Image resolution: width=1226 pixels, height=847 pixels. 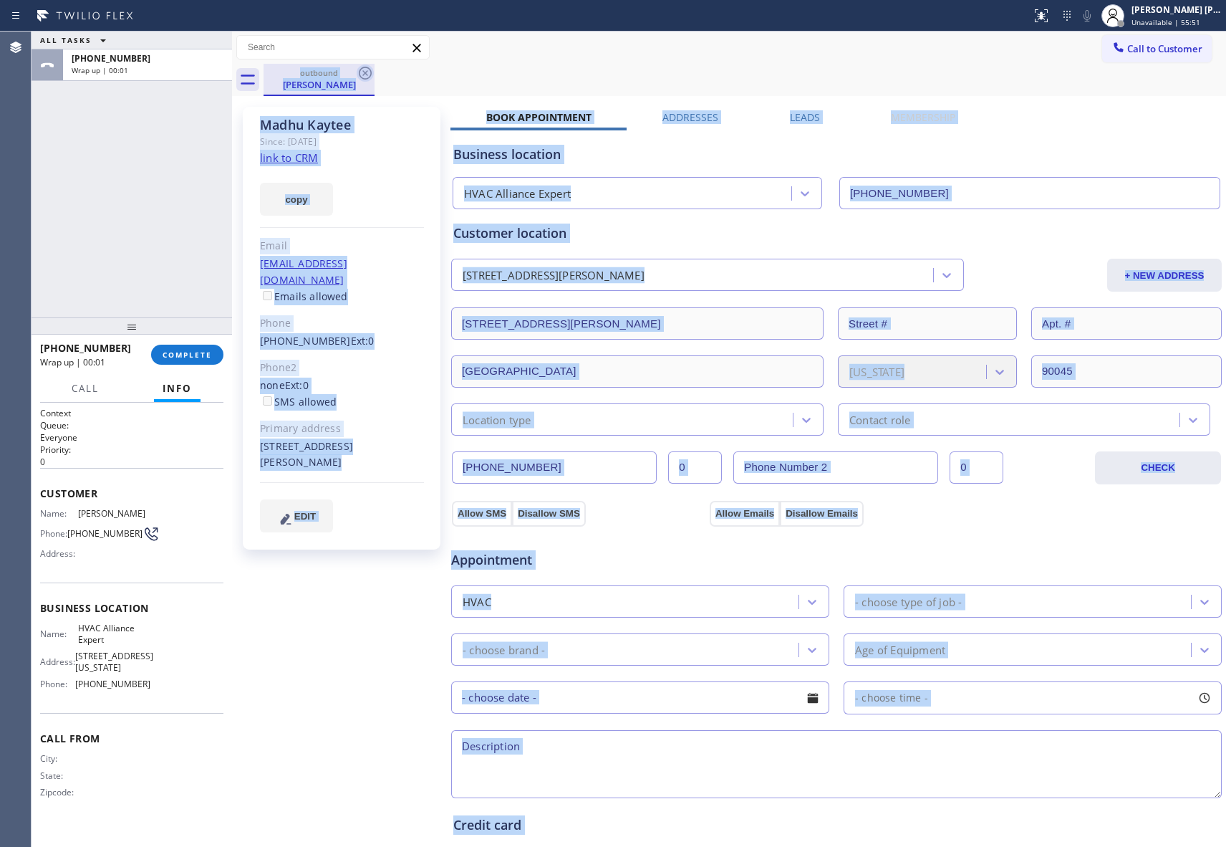 What do you see at coordinates (579, 559) in the screenshot?
I see `span: Appointment` at bounding box center [579, 559].